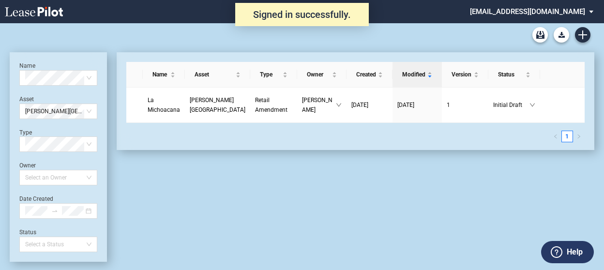  What do you see at coordinates (417, 75) in the screenshot?
I see `th: Modified` at bounding box center [417, 75].